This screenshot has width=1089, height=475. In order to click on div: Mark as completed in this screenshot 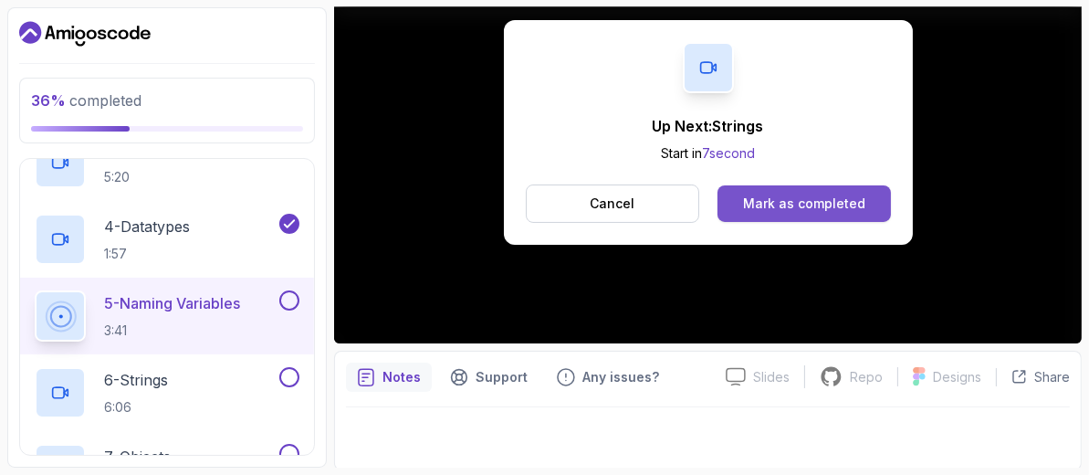, I will do `click(805, 204)`.